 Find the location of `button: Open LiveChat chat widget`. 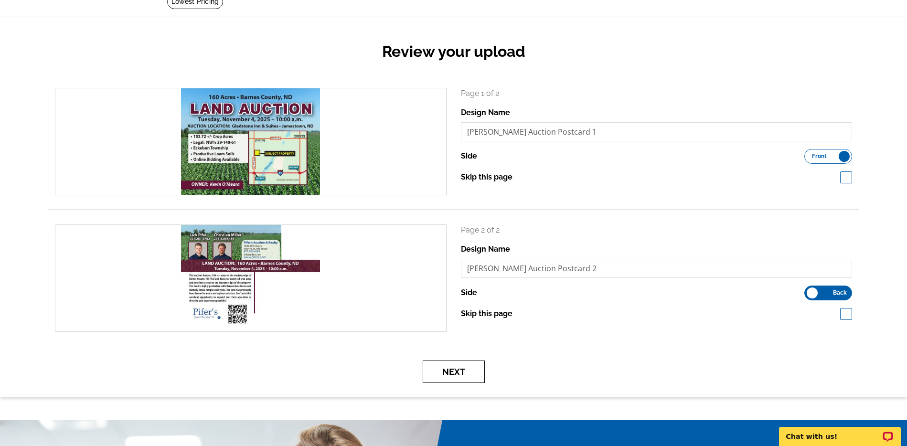

button: Open LiveChat chat widget is located at coordinates (116, 21).